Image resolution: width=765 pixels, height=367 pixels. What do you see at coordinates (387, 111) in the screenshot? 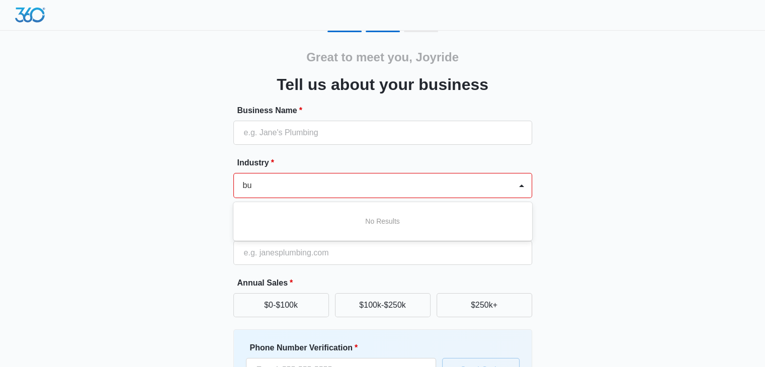
I see `label: Business Name` at bounding box center [387, 111].